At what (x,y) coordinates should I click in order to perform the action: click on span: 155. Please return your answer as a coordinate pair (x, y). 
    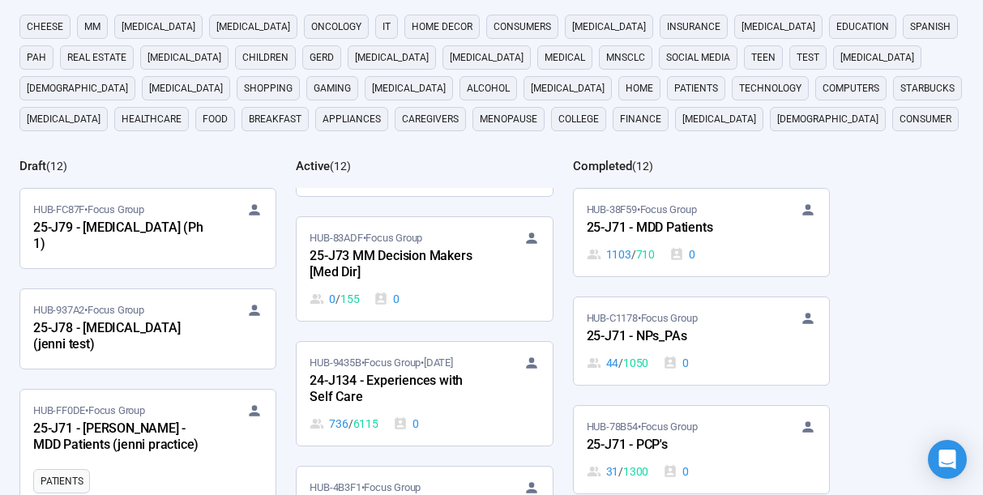
    Looking at the image, I should click on (349, 299).